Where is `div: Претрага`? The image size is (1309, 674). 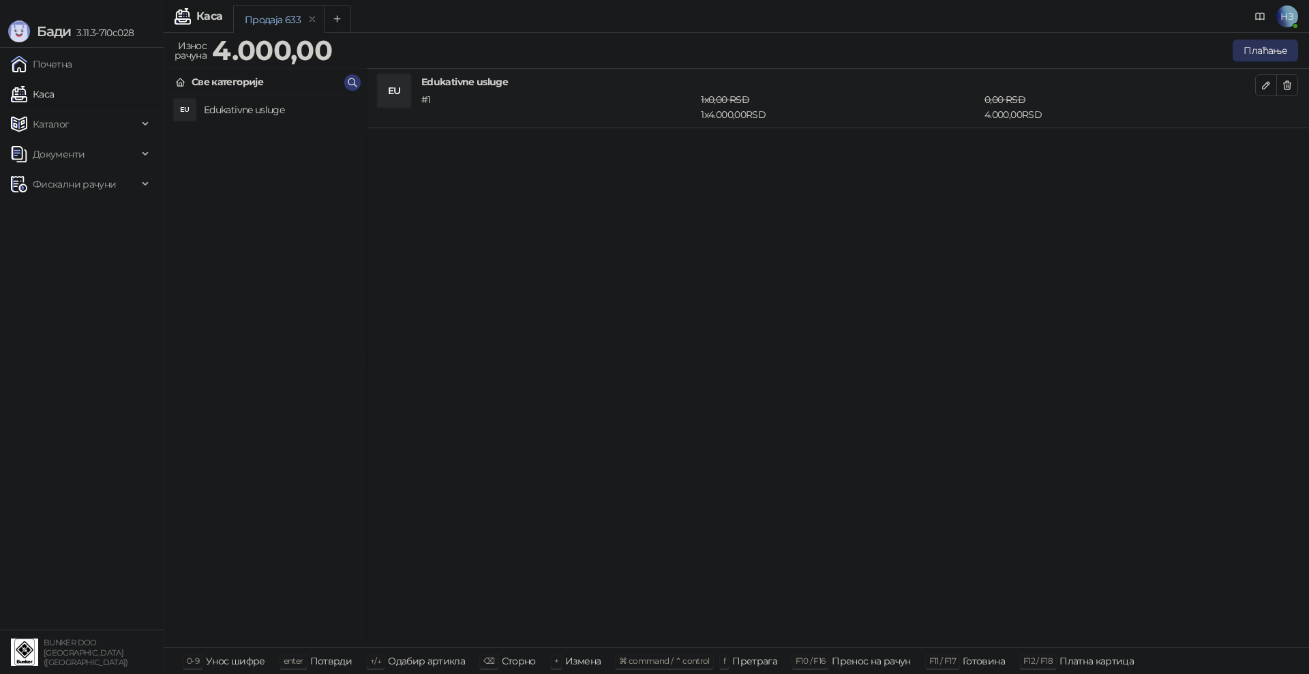
div: Претрага is located at coordinates (755, 661).